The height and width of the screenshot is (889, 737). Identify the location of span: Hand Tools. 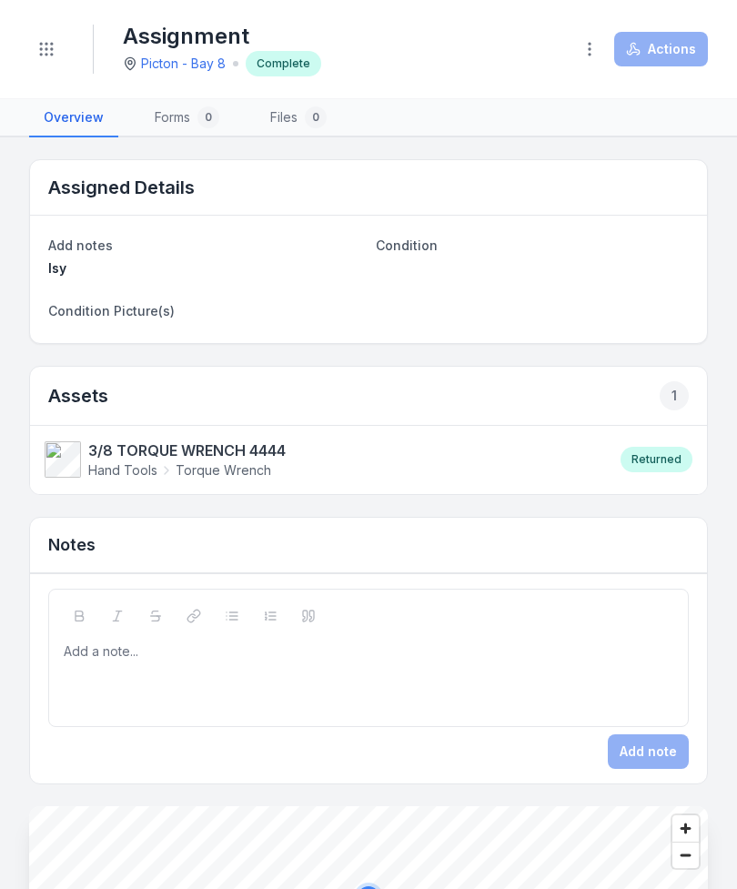
(123, 471).